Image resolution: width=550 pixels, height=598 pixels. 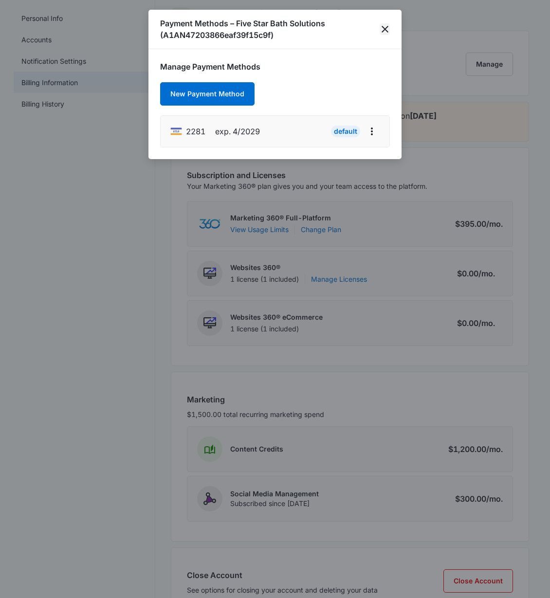 I want to click on button: close, so click(x=385, y=29).